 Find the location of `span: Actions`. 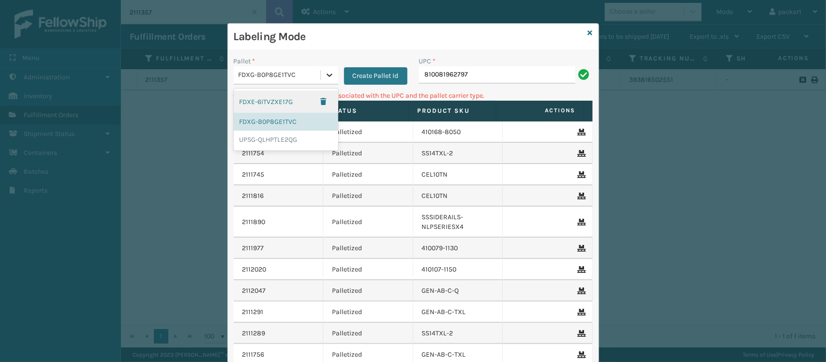

span: Actions is located at coordinates (540, 110).